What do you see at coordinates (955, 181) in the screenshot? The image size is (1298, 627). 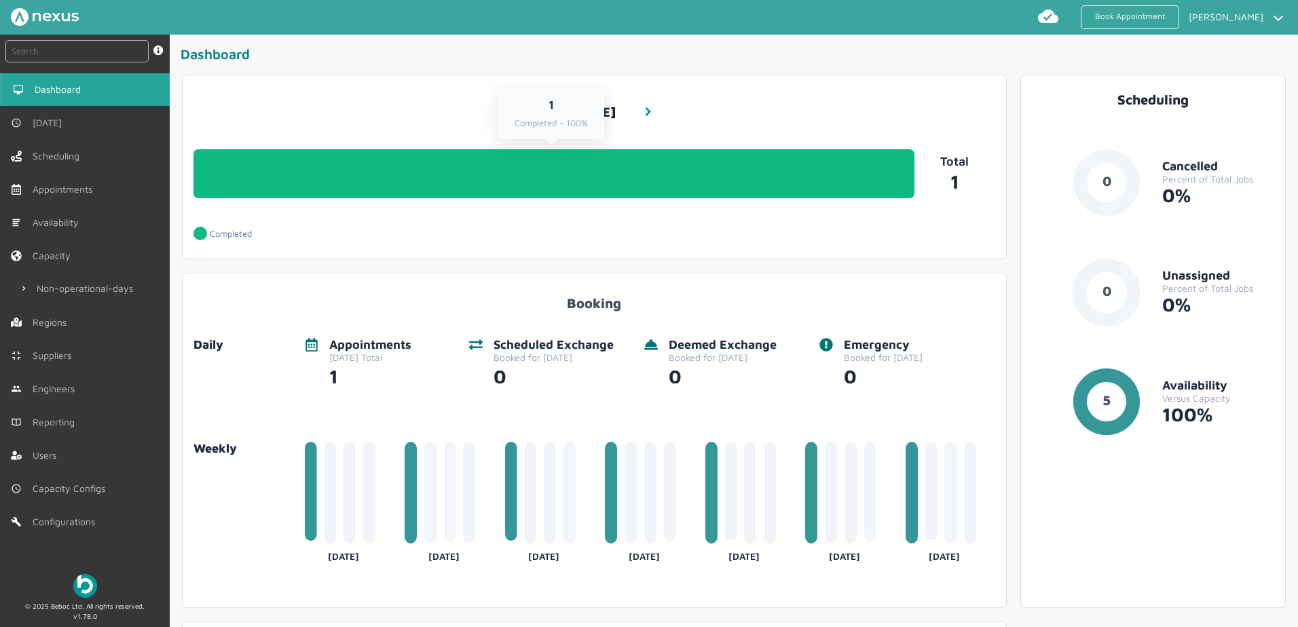 I see `a: 1` at bounding box center [955, 181].